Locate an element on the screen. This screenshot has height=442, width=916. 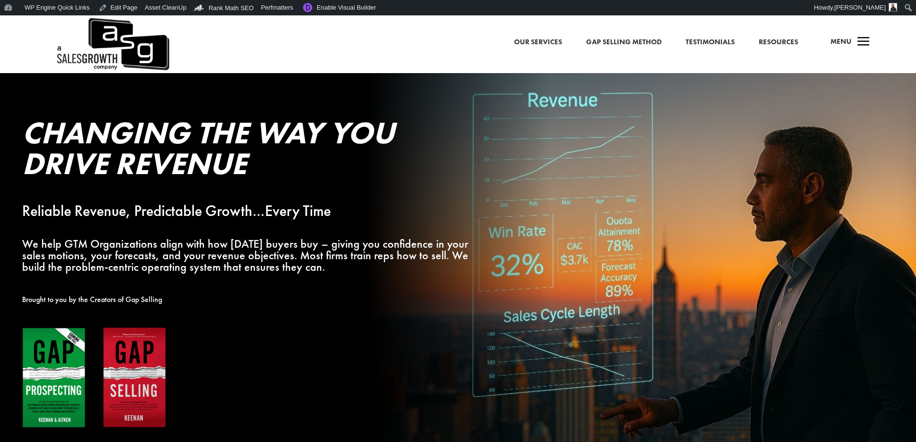
h2: Changing the Way You Drive Revenue is located at coordinates (248, 150).